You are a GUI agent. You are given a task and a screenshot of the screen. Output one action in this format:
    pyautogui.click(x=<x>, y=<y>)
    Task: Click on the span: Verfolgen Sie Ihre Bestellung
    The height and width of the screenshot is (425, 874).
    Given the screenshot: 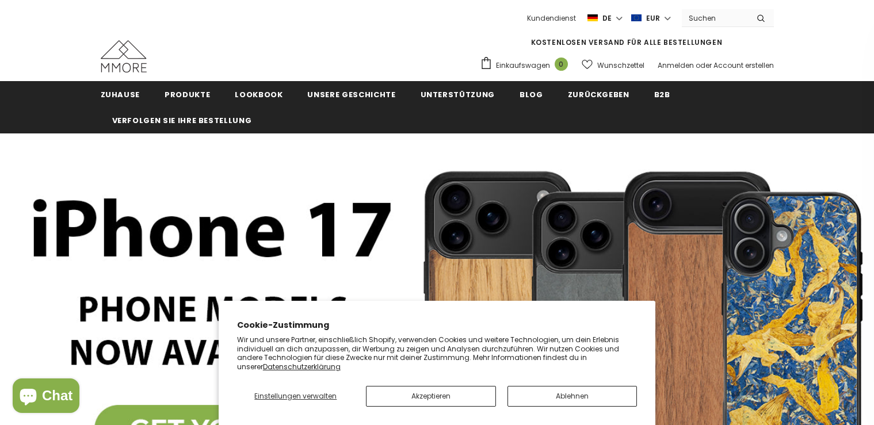 What is the action you would take?
    pyautogui.click(x=182, y=120)
    